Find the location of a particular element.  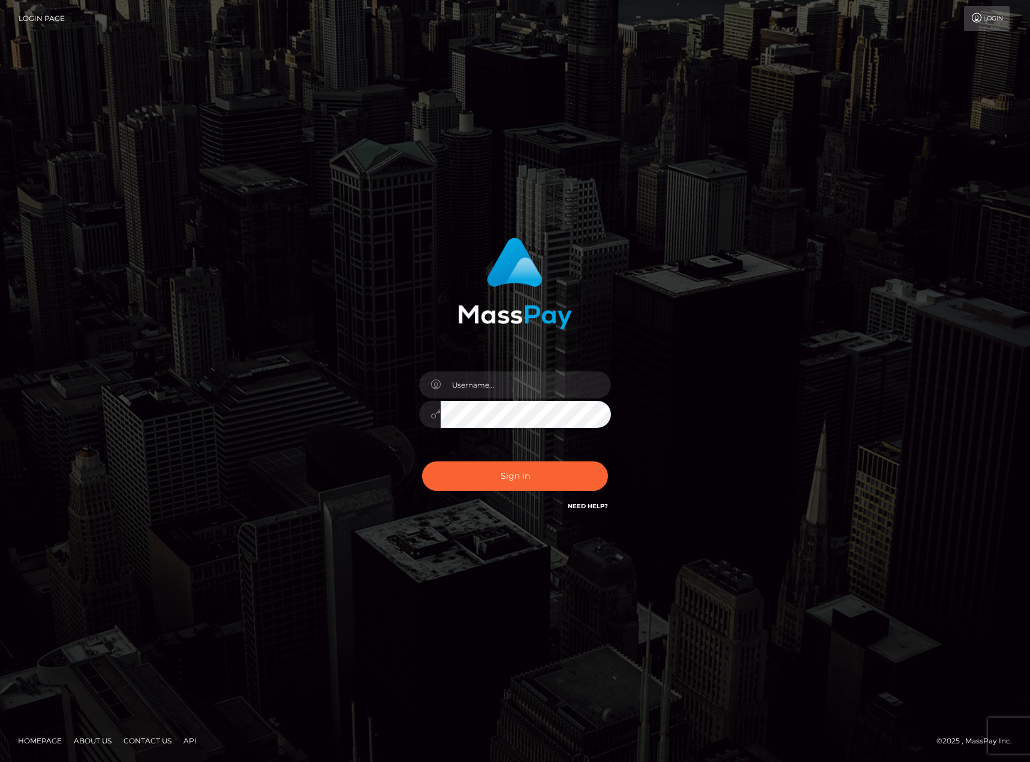

div: © 2025 , MassPay Inc. is located at coordinates (979, 741).